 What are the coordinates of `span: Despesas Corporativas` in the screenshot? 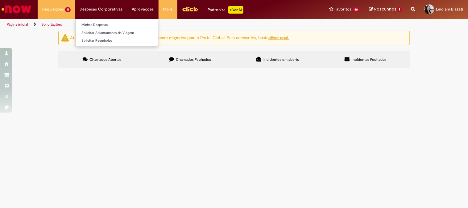 It's located at (101, 9).